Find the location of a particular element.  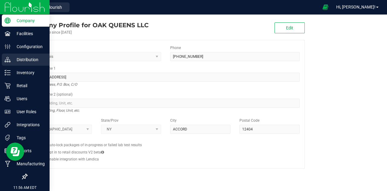

p: Users is located at coordinates (29, 98).